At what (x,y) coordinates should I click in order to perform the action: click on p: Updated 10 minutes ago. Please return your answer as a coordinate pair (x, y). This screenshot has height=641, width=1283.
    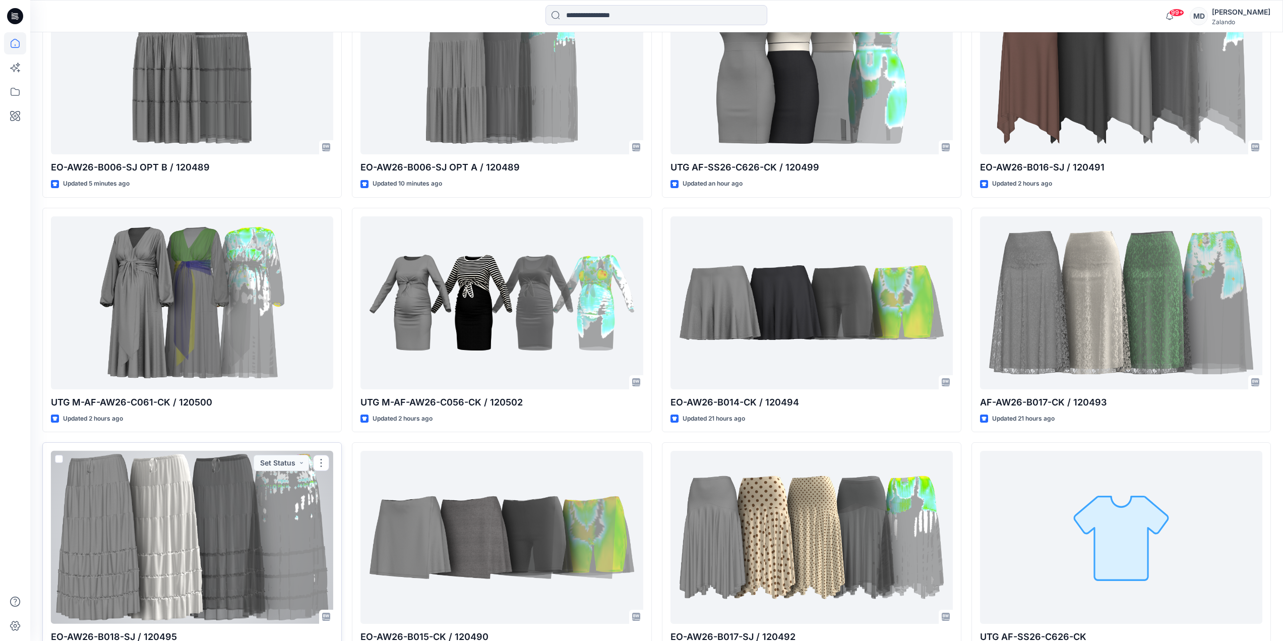
    Looking at the image, I should click on (407, 183).